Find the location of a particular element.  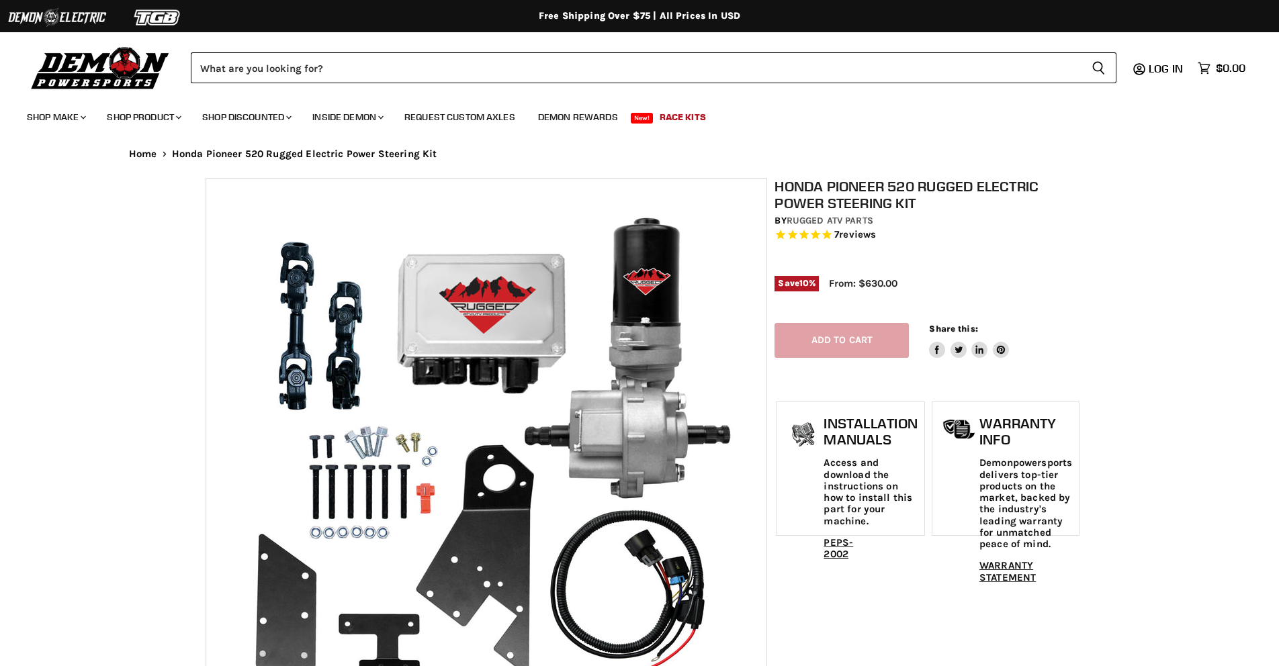

span: 10 is located at coordinates (804, 283).